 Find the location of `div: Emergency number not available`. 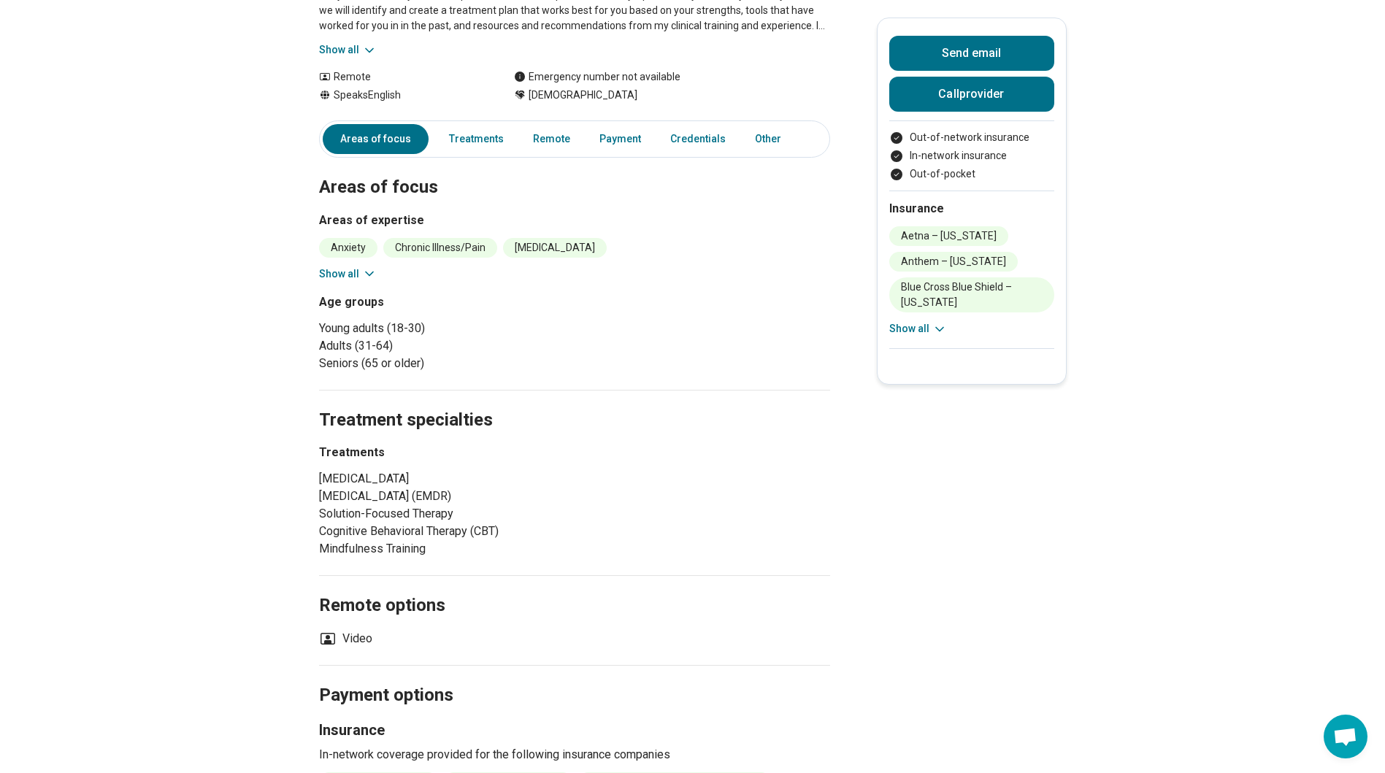

div: Emergency number not available is located at coordinates (597, 77).